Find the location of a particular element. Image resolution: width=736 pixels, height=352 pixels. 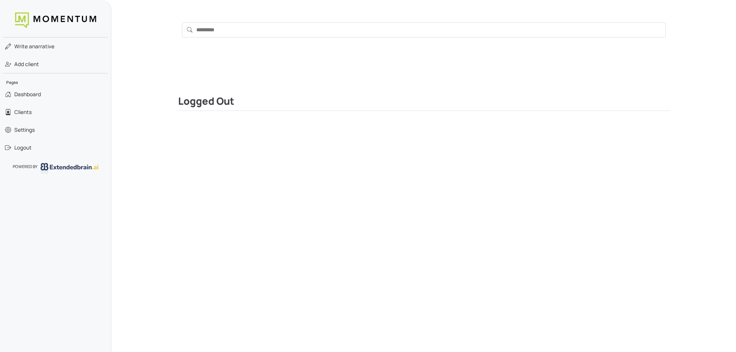

h2: Logged Out is located at coordinates (424, 103).